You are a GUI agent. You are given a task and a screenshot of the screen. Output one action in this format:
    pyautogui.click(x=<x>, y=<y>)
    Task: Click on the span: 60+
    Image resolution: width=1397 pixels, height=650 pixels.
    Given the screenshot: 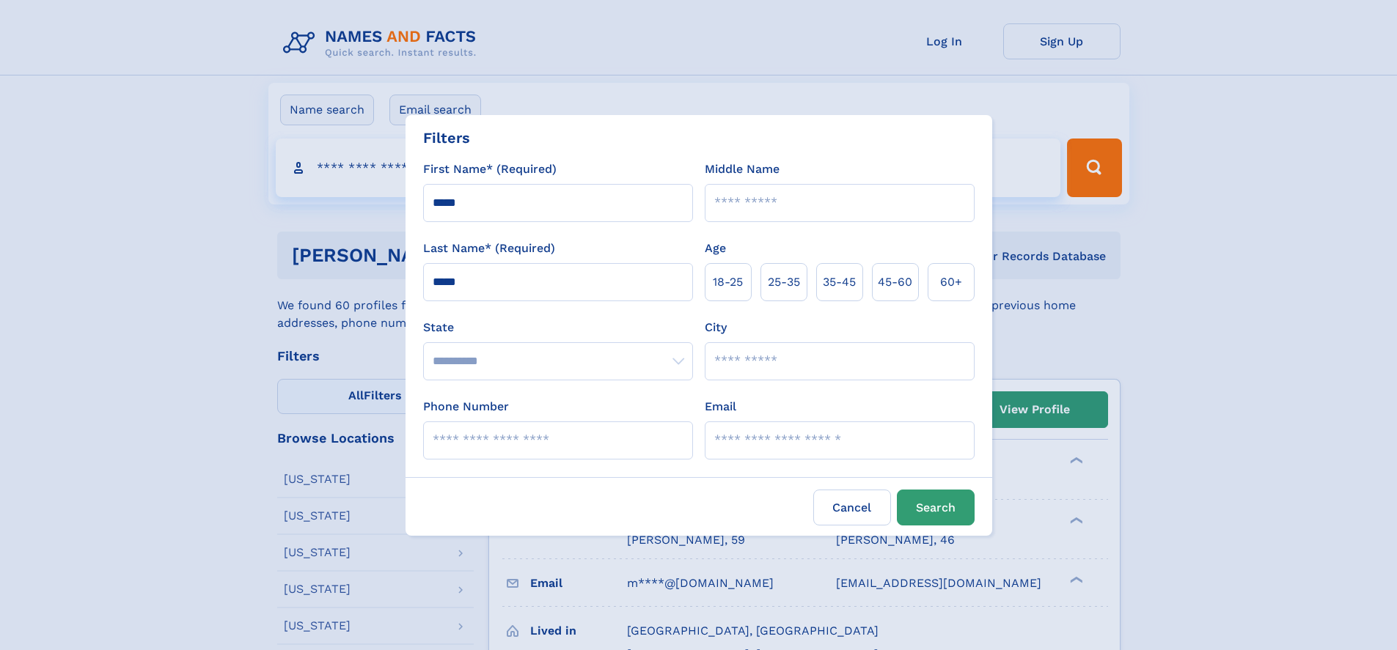 What is the action you would take?
    pyautogui.click(x=951, y=282)
    